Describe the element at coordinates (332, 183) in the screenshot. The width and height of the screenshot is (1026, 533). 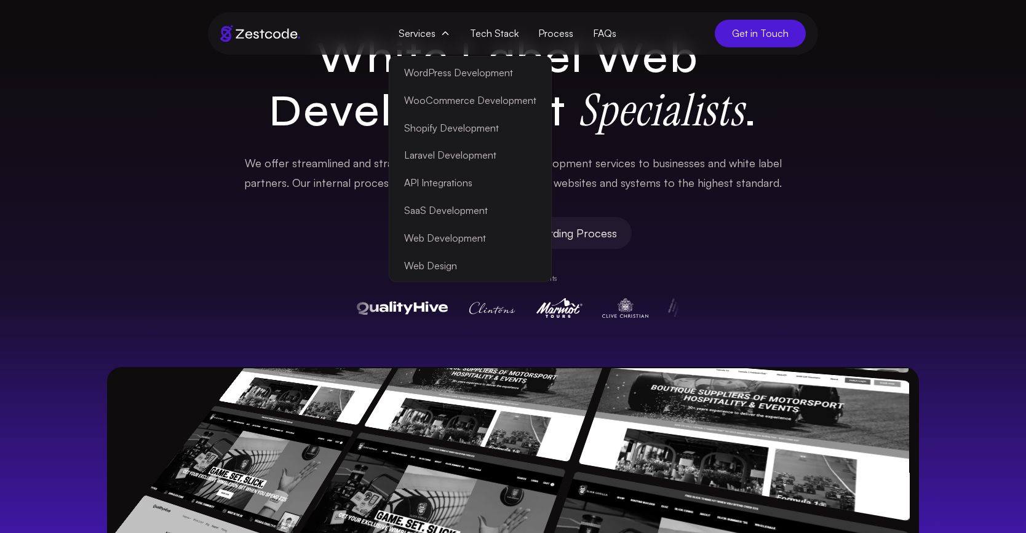
I see `span: internal` at that location.